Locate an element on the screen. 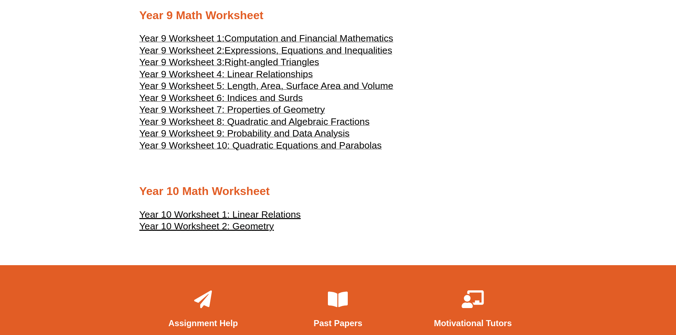 This screenshot has height=335, width=676. span: Expressions, Equations and Inequalities is located at coordinates (308, 50).